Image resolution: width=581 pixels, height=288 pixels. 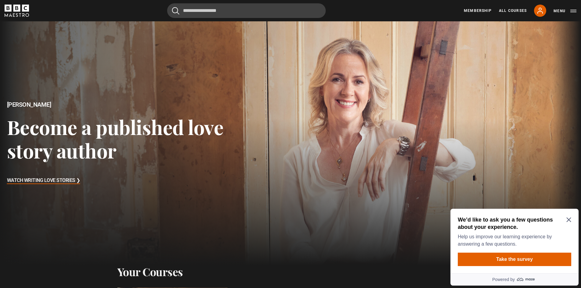 What do you see at coordinates (121, 13) in the screenshot?
I see `button: Close Maze Prompt` at bounding box center [121, 13].